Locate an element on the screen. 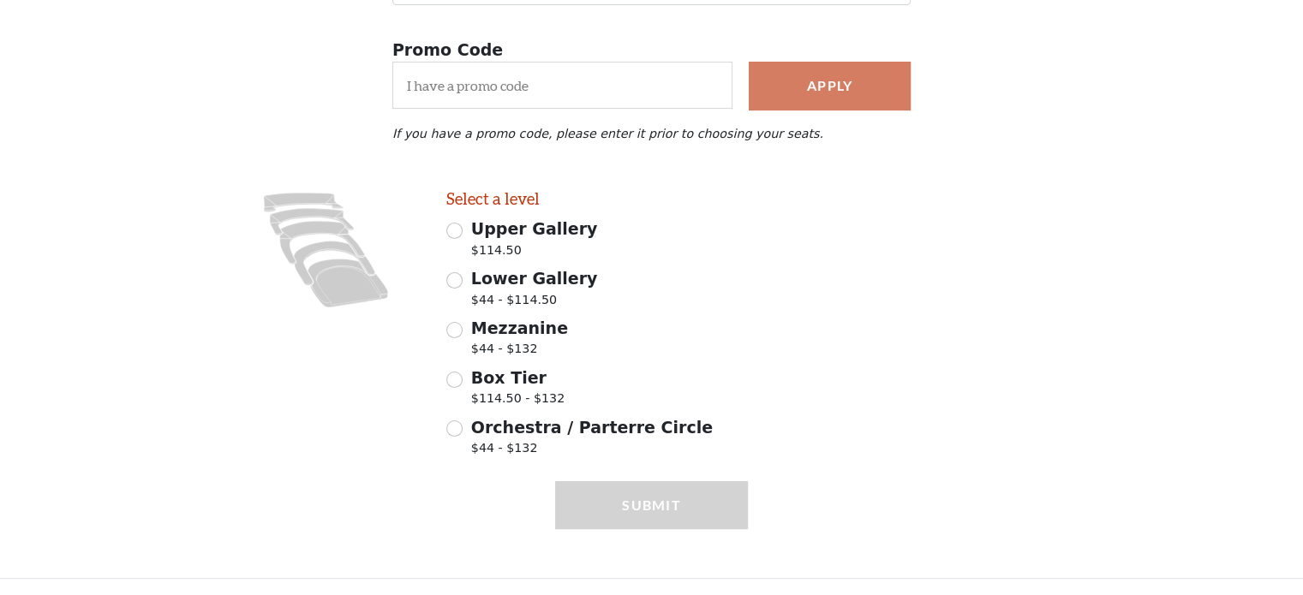  span: $114.50 is located at coordinates (535, 253).